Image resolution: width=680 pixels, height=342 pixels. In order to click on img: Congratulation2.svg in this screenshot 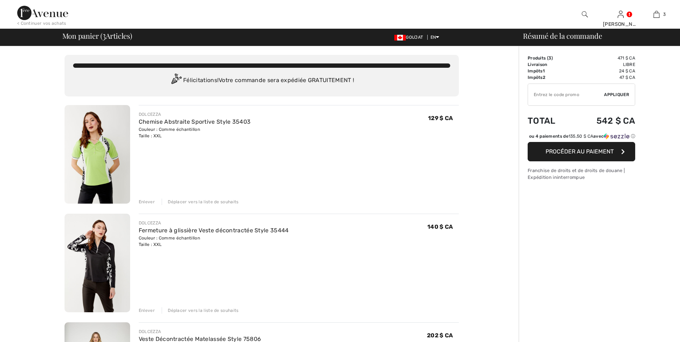, I will do `click(176, 81)`.